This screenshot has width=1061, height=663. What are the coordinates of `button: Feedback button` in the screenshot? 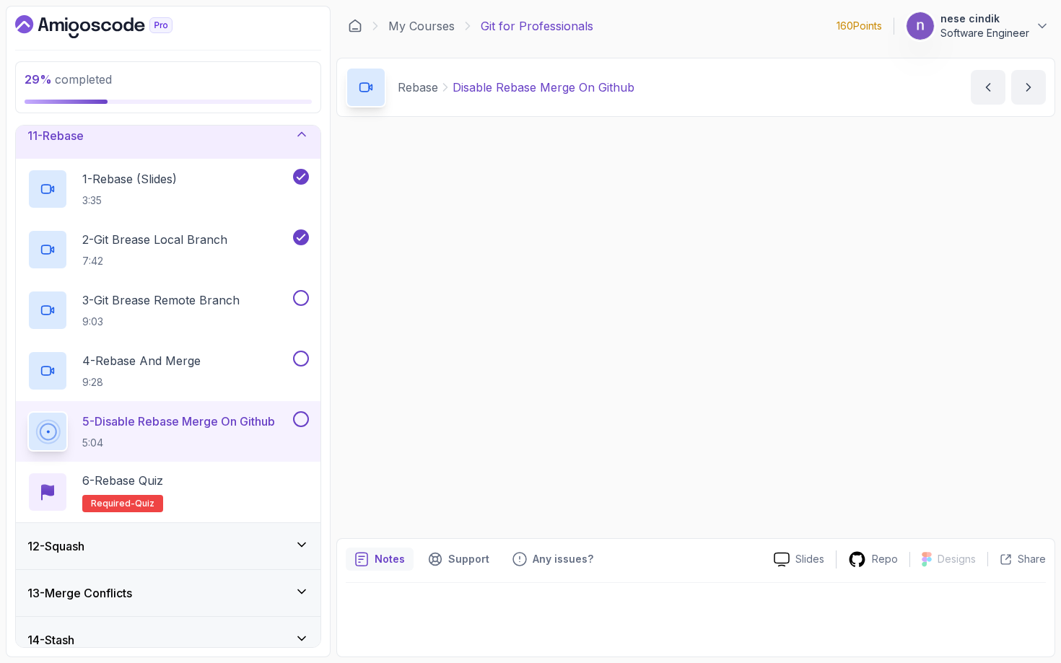 It's located at (553, 559).